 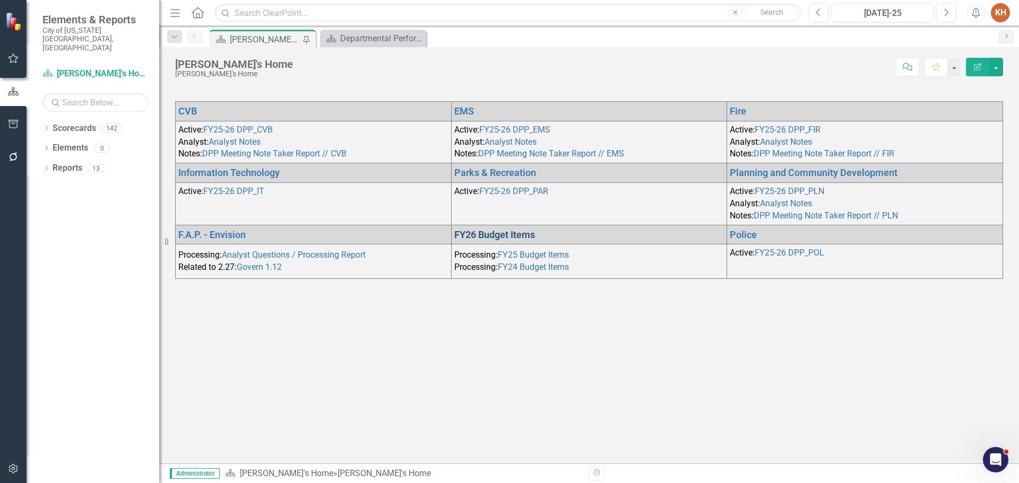 I want to click on a: Parks & Recreation, so click(x=495, y=172).